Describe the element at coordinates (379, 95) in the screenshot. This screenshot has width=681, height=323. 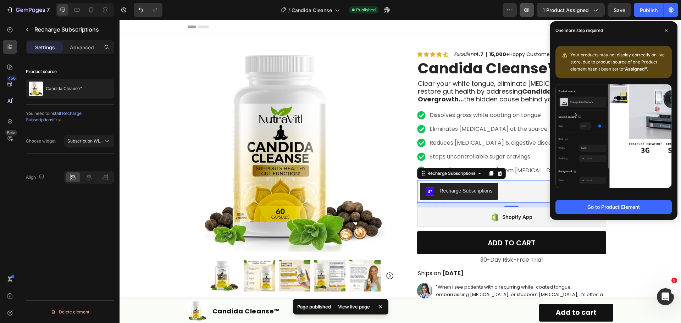
I see `p: Dissolves gross white coating on tongue` at that location.